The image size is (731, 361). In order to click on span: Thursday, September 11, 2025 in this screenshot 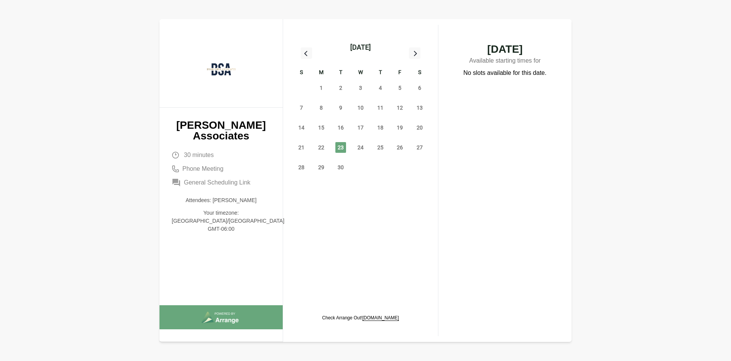, I will do `click(381, 108)`.